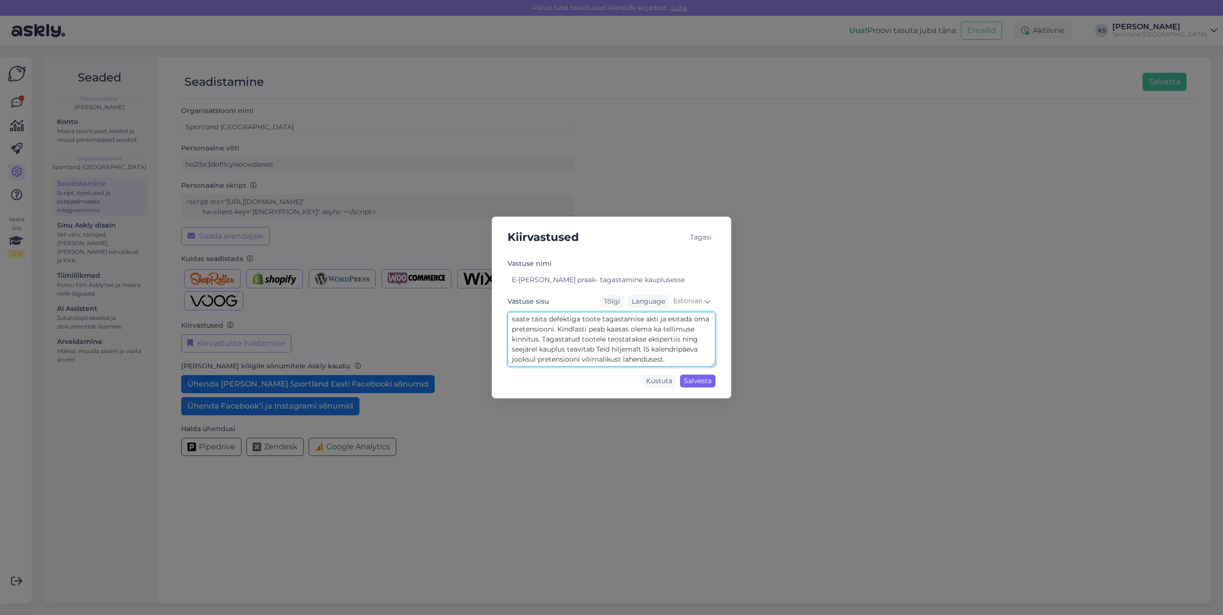  I want to click on h5: Kiirvastused, so click(543, 237).